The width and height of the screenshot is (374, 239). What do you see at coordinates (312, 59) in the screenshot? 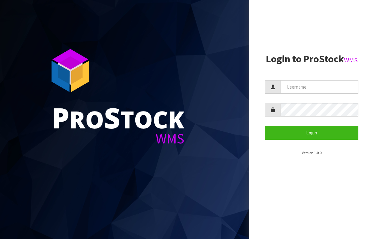
I see `h2: Login to ProStock` at bounding box center [312, 59].